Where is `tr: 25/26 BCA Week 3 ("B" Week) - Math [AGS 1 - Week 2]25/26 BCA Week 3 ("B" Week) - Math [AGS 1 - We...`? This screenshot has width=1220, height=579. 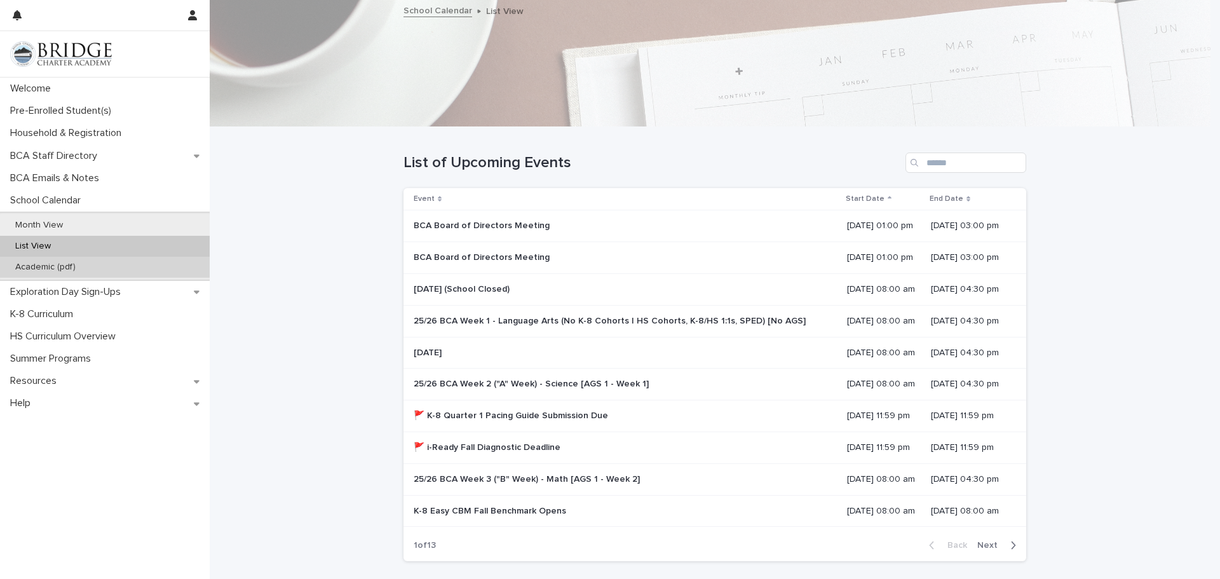 tr: 25/26 BCA Week 3 ("B" Week) - Math [AGS 1 - Week 2]25/26 BCA Week 3 ("B" Week) - Math [AGS 1 - We... is located at coordinates (715, 479).